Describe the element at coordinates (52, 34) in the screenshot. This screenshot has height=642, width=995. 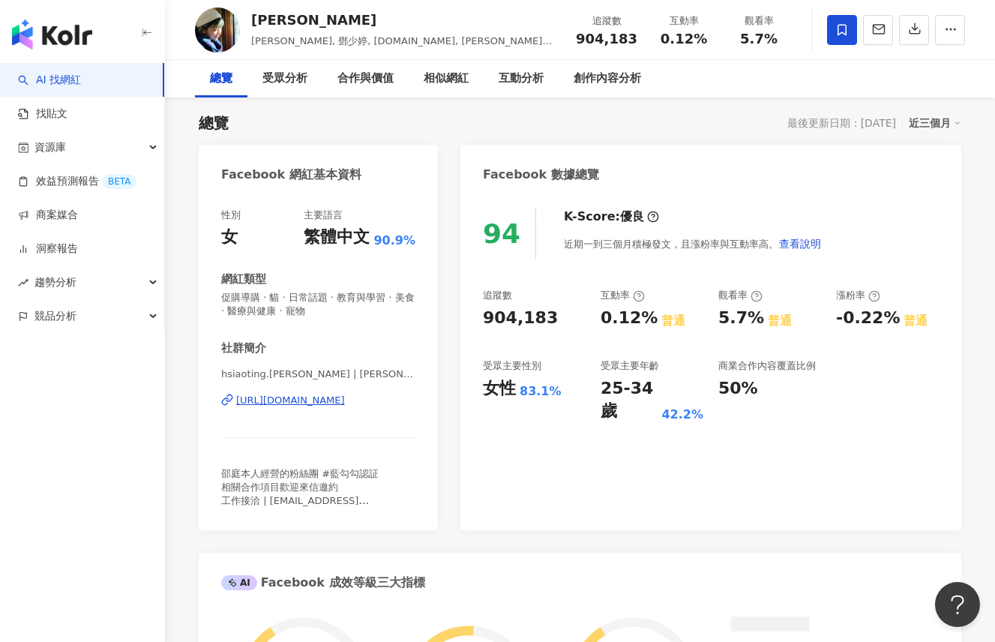
I see `img: logo` at that location.